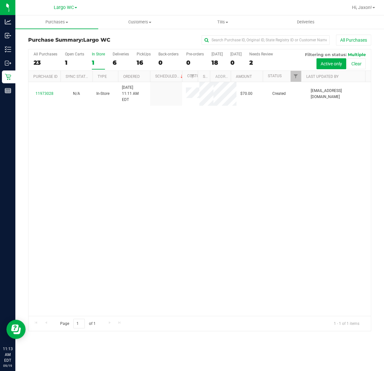  Describe the element at coordinates (75, 54) in the screenshot. I see `div: Open Carts` at that location.